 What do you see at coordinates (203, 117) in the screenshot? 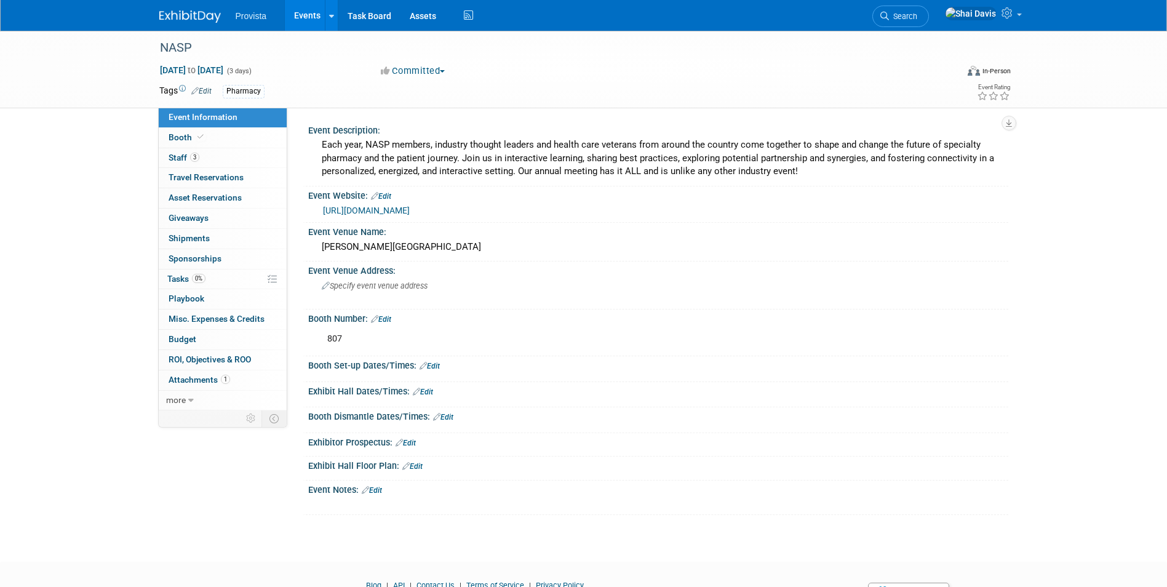
I see `span: Event Information` at bounding box center [203, 117].